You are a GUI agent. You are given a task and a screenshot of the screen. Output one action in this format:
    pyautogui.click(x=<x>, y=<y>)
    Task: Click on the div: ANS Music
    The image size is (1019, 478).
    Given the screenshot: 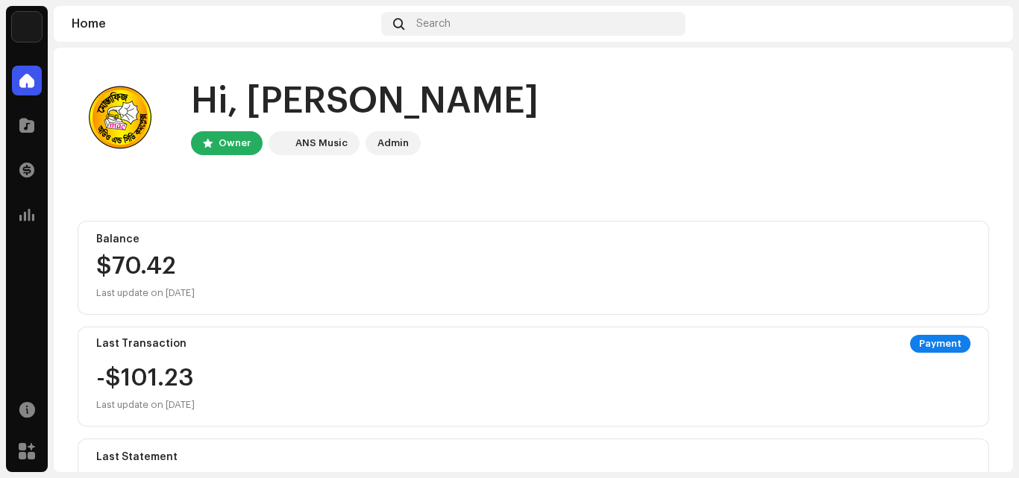 What is the action you would take?
    pyautogui.click(x=321, y=143)
    